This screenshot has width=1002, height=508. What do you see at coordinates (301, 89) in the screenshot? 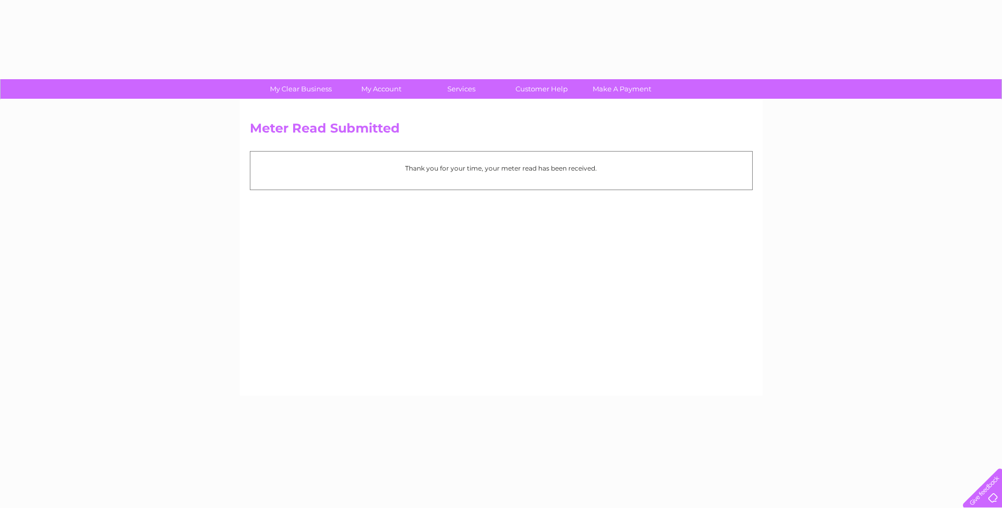
I see `a: My Clear Business` at bounding box center [301, 89].